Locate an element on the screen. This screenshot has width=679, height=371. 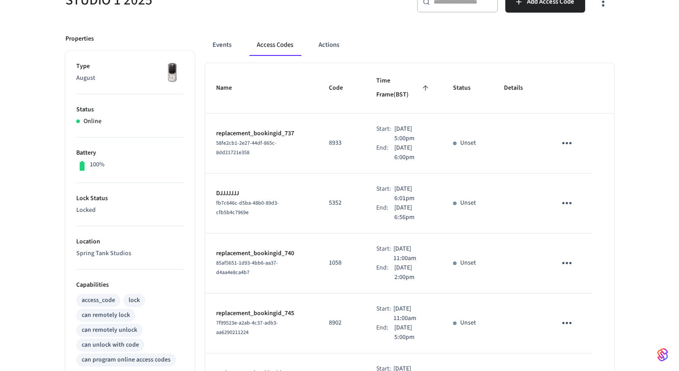
span: Details is located at coordinates (519, 88).